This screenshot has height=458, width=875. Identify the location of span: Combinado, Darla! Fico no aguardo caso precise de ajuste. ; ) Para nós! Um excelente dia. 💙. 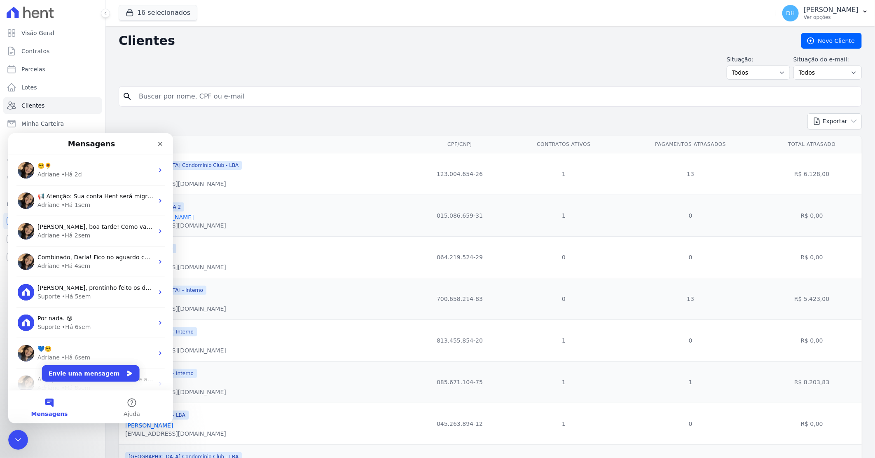
(164, 124).